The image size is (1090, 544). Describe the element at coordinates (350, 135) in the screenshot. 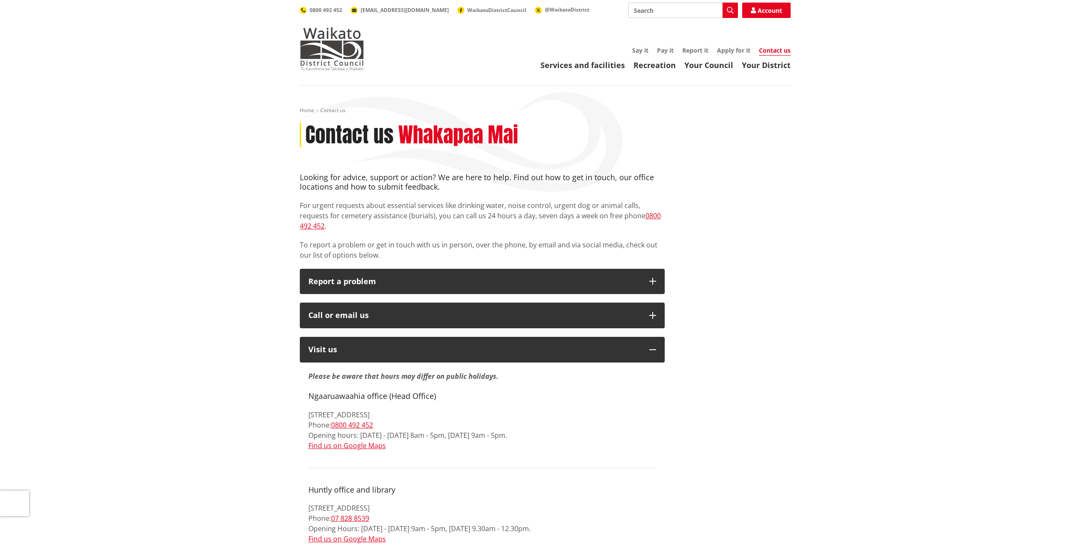

I see `h1: Contact us` at that location.